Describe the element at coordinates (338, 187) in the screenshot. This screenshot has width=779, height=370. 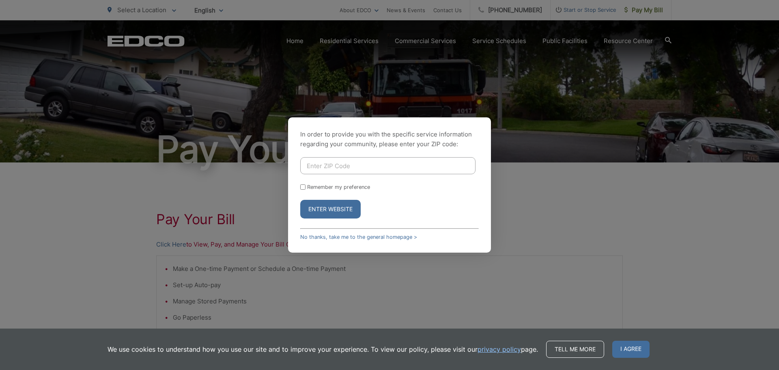
I see `label: Remember my preference` at that location.